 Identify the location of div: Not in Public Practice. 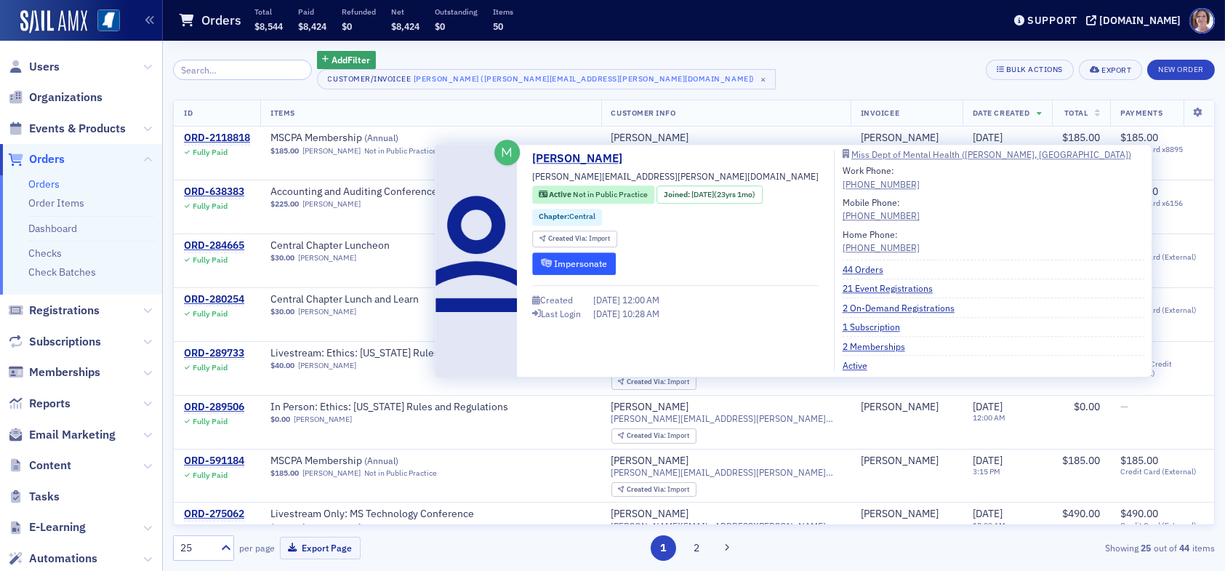
(401, 472).